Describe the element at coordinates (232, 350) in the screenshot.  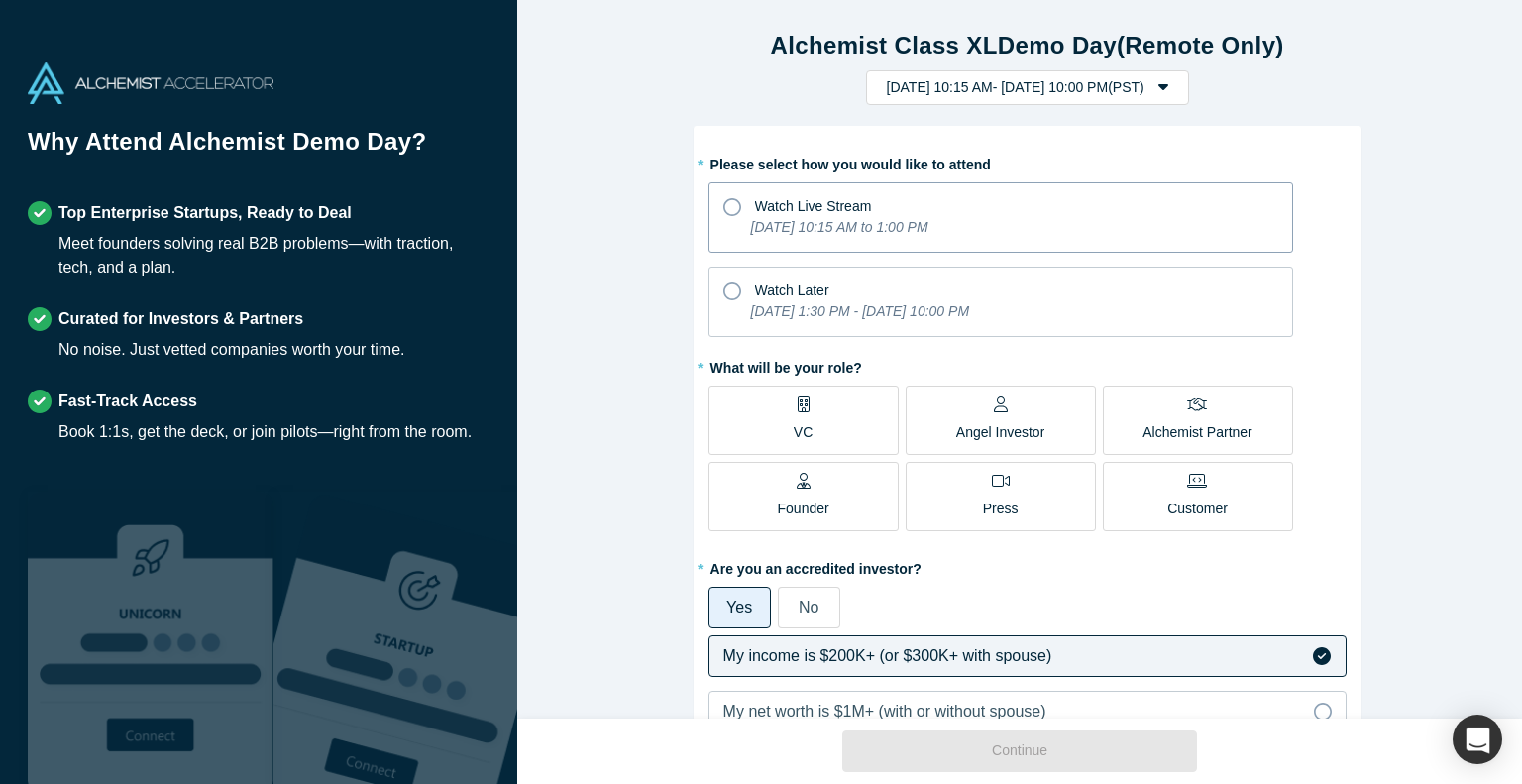
I see `div: No noise. Just vetted companies worth your time.` at that location.